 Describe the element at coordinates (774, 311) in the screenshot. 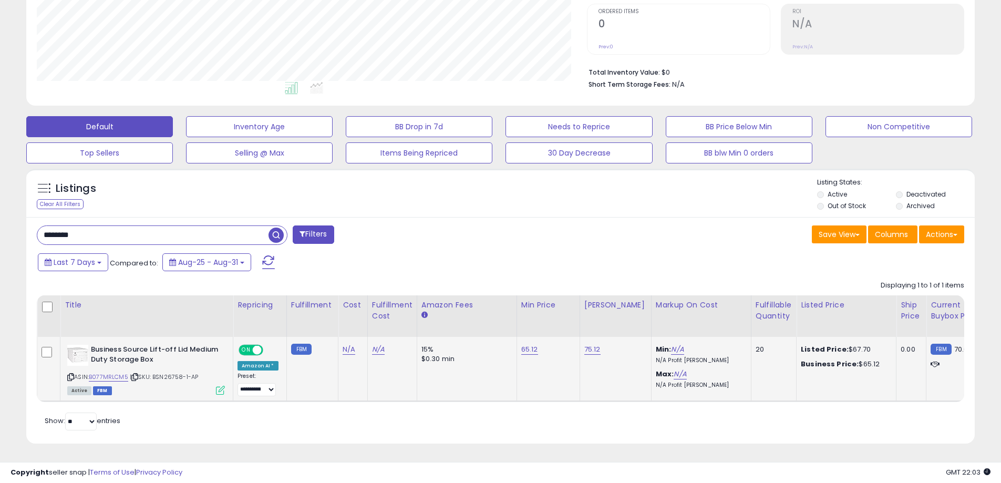

I see `div: Fulfillable Quantity` at that location.